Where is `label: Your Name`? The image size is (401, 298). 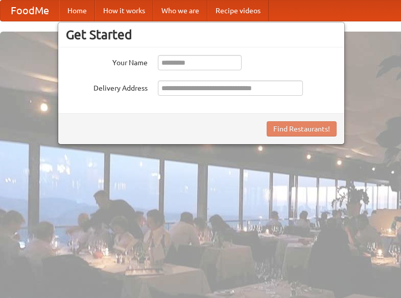 label: Your Name is located at coordinates (107, 61).